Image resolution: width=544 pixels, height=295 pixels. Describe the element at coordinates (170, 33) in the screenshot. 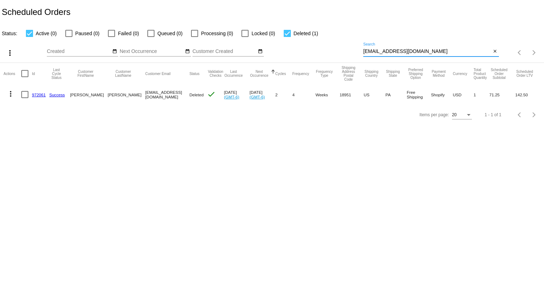

I see `span: Queued (0)` at that location.